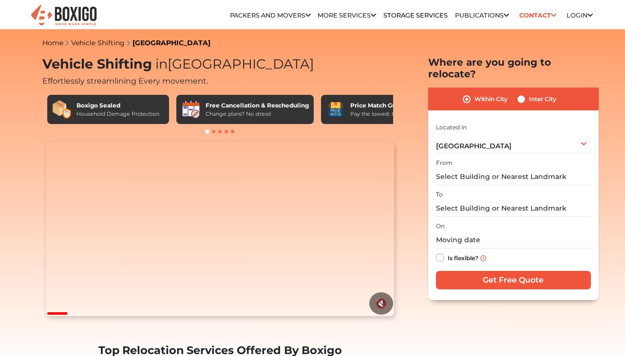  Describe the element at coordinates (220, 64) in the screenshot. I see `h1: Vehicle Shifting` at that location.